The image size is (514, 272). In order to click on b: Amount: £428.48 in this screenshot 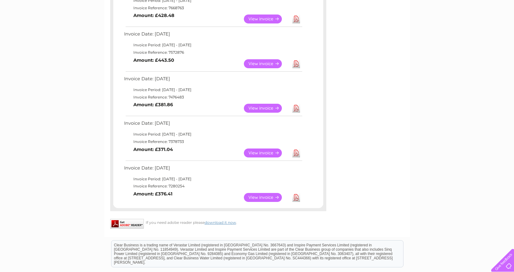, I will do `click(154, 15)`.